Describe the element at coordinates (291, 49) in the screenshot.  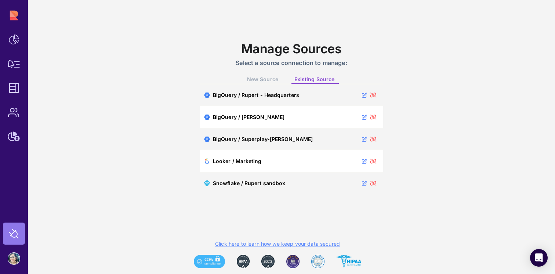
I see `h1: Manage Sources` at that location.